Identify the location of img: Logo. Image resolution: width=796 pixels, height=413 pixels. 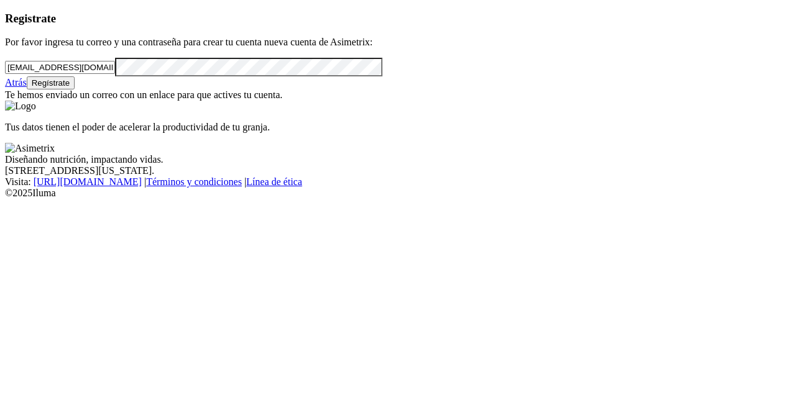
(21, 106).